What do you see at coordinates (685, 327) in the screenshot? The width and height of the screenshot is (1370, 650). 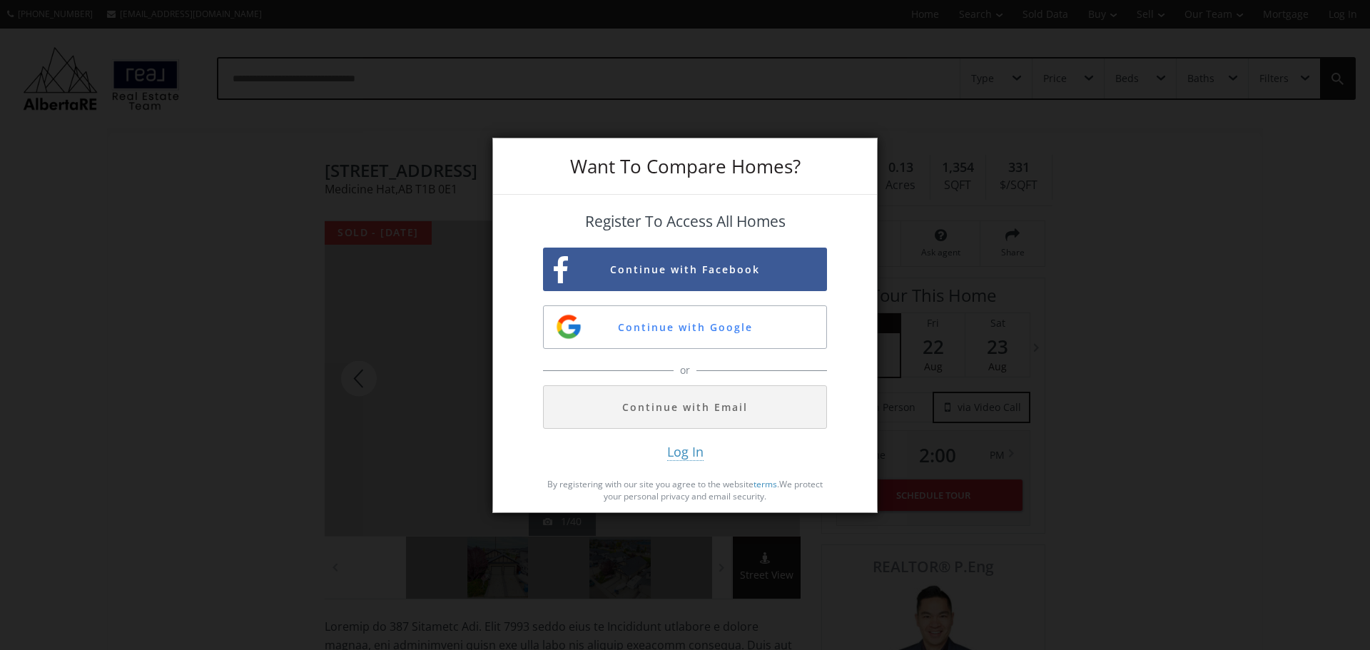 I see `button: Continue with Google` at bounding box center [685, 327].